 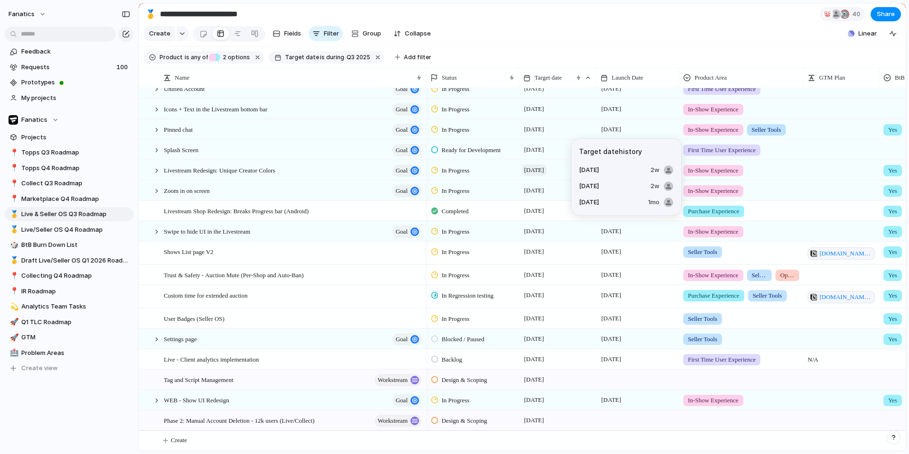 What do you see at coordinates (69, 199) in the screenshot?
I see `a: 📍Marketplace Q4 Roadmap` at bounding box center [69, 199].